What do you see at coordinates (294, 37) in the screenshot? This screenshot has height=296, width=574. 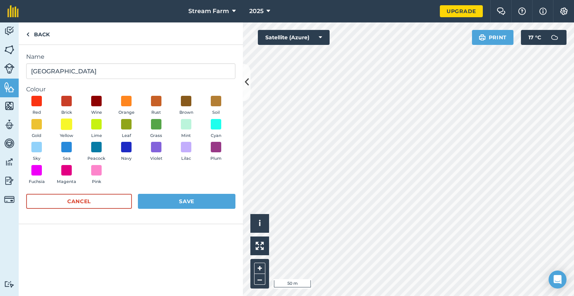 I see `button: Satellite (Azure)` at bounding box center [294, 37].